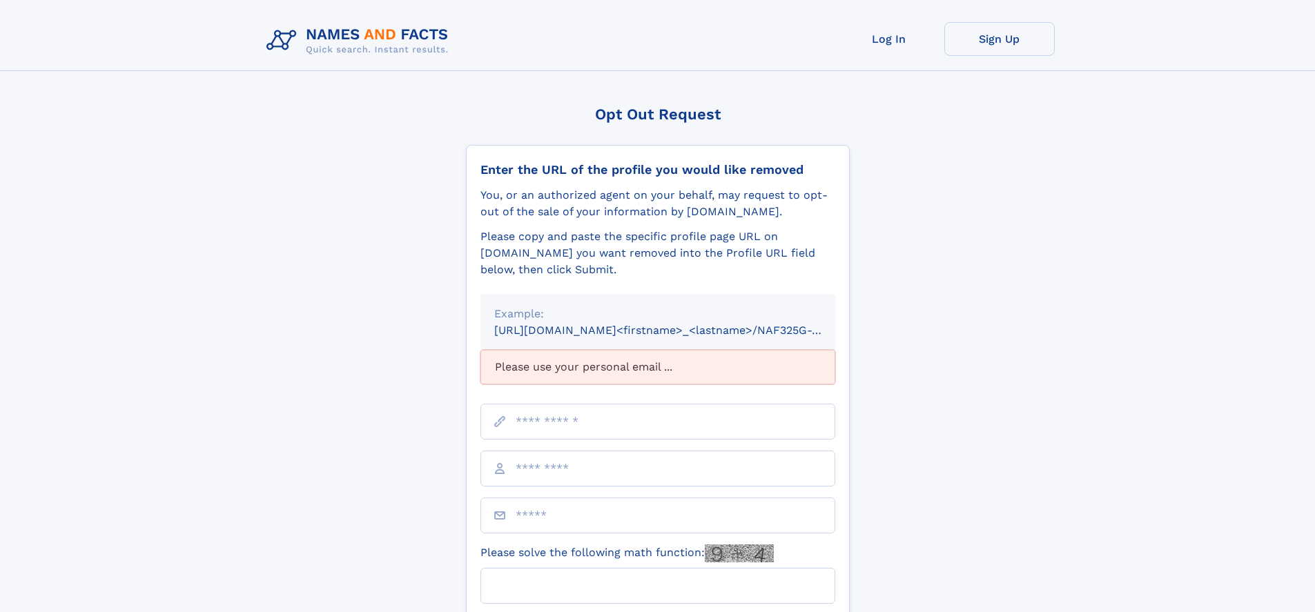  I want to click on label: Please solve the following math function:, so click(627, 554).